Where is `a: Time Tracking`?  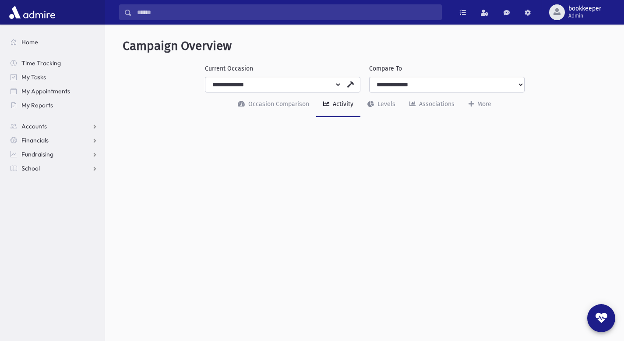
a: Time Tracking is located at coordinates (54, 63).